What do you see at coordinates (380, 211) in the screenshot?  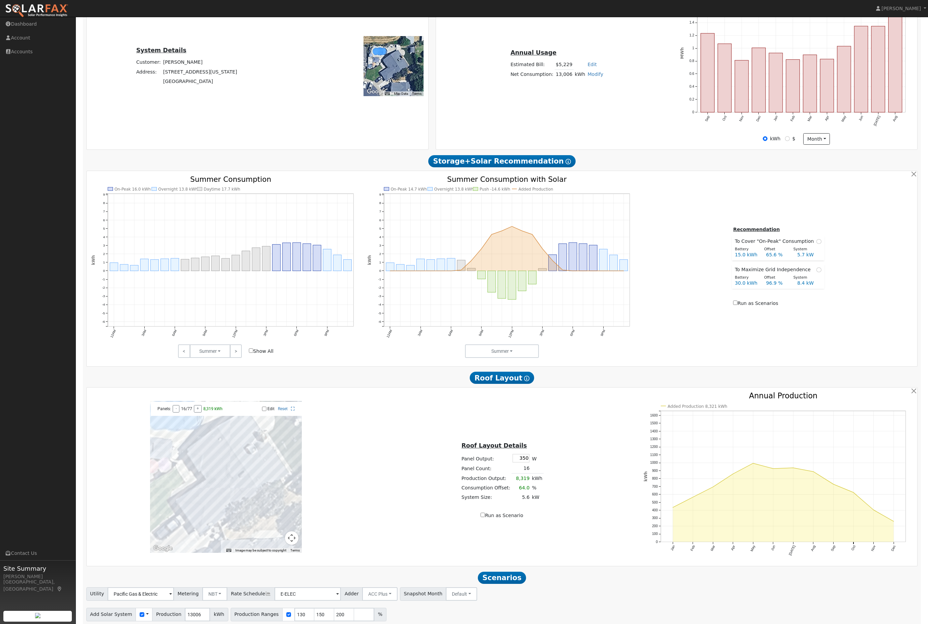 I see `text: 7` at bounding box center [380, 211].